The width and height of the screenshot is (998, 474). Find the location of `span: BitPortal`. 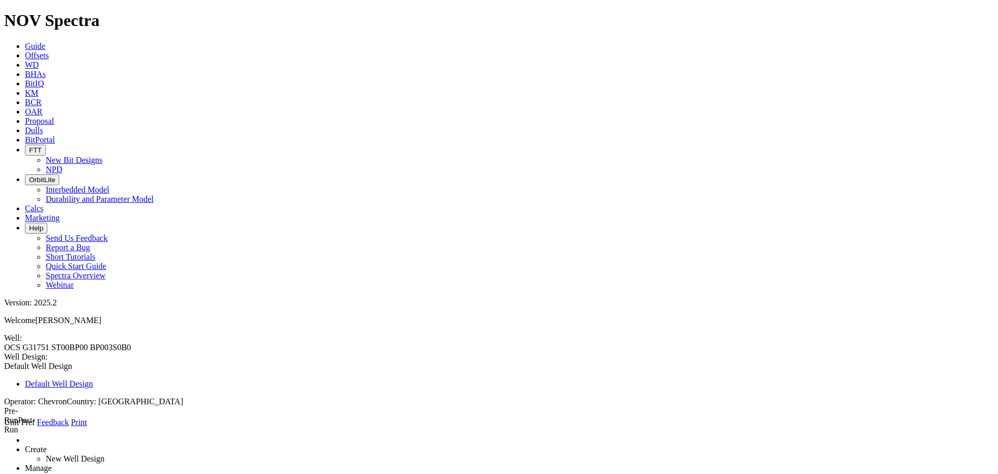

span: BitPortal is located at coordinates (40, 139).